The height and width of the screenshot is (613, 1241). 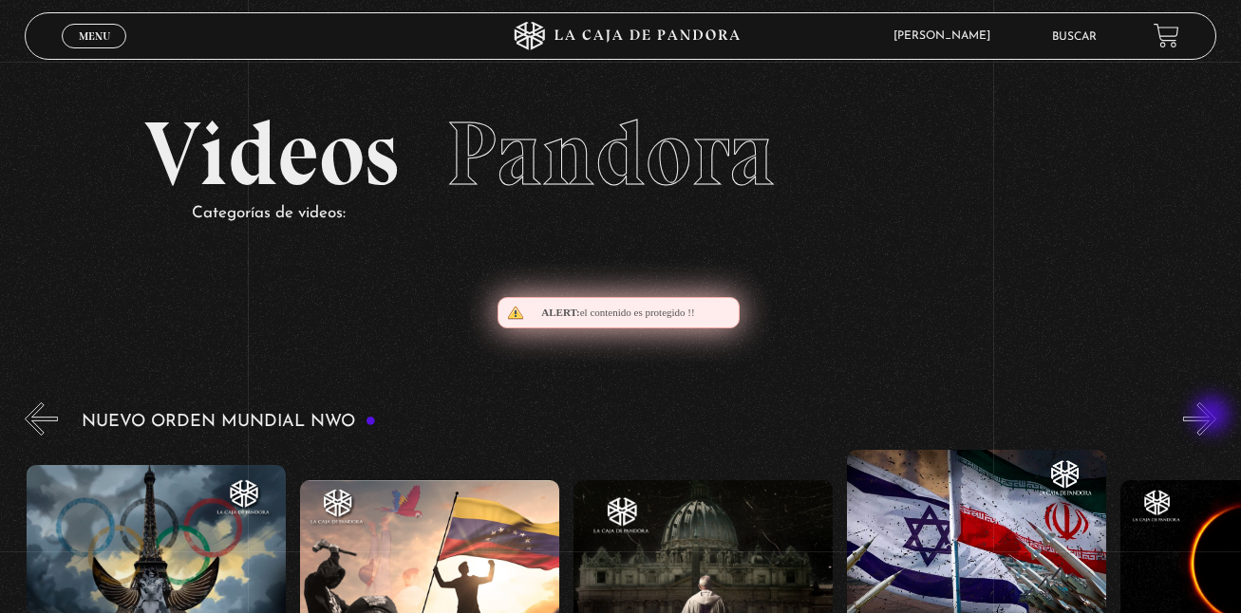 I want to click on span: Pandora, so click(x=610, y=154).